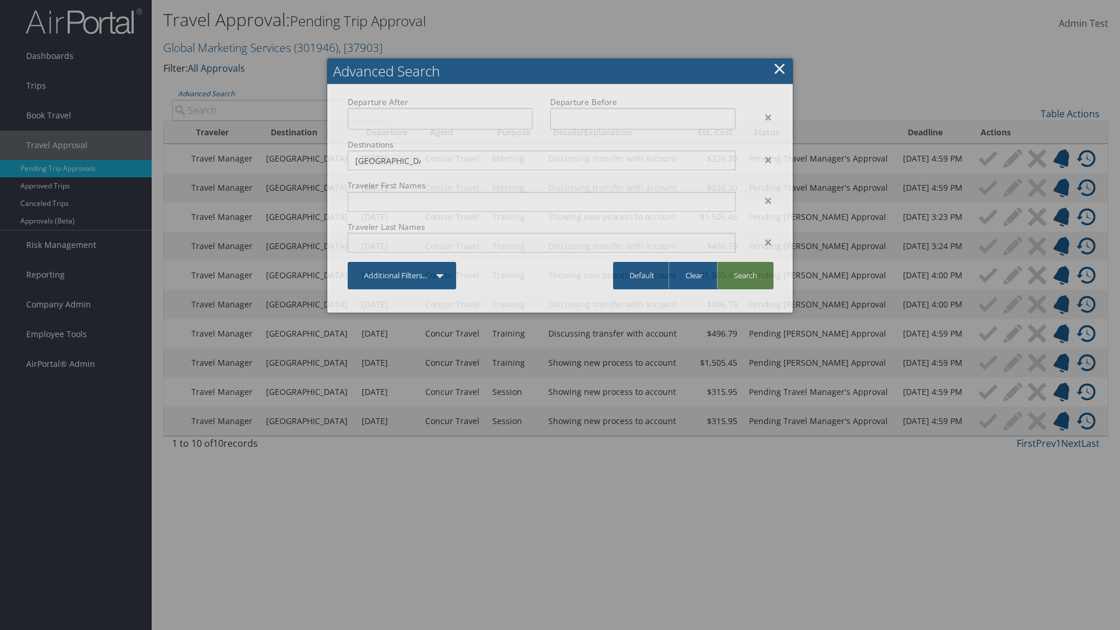  What do you see at coordinates (541, 145) in the screenshot?
I see `label: Destinations` at bounding box center [541, 145].